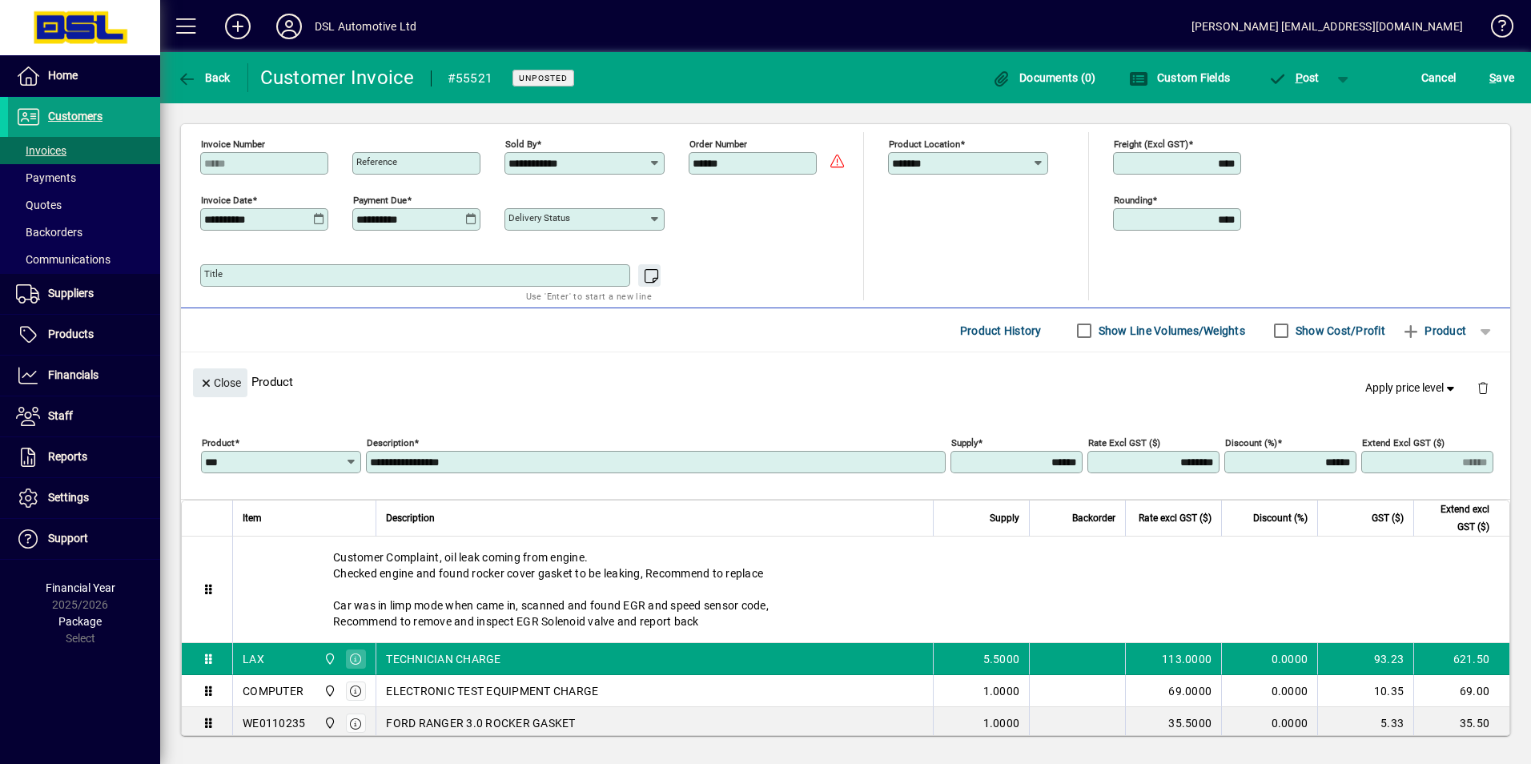  Describe the element at coordinates (1170, 331) in the screenshot. I see `label: Show Line Volumes/Weights` at that location.